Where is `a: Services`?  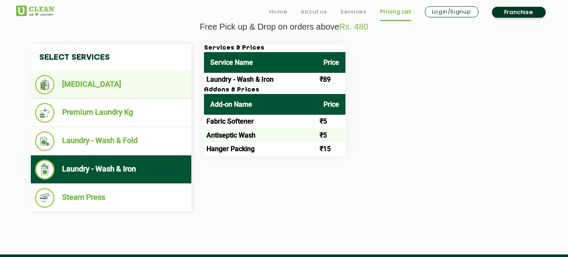 a: Services is located at coordinates (353, 12).